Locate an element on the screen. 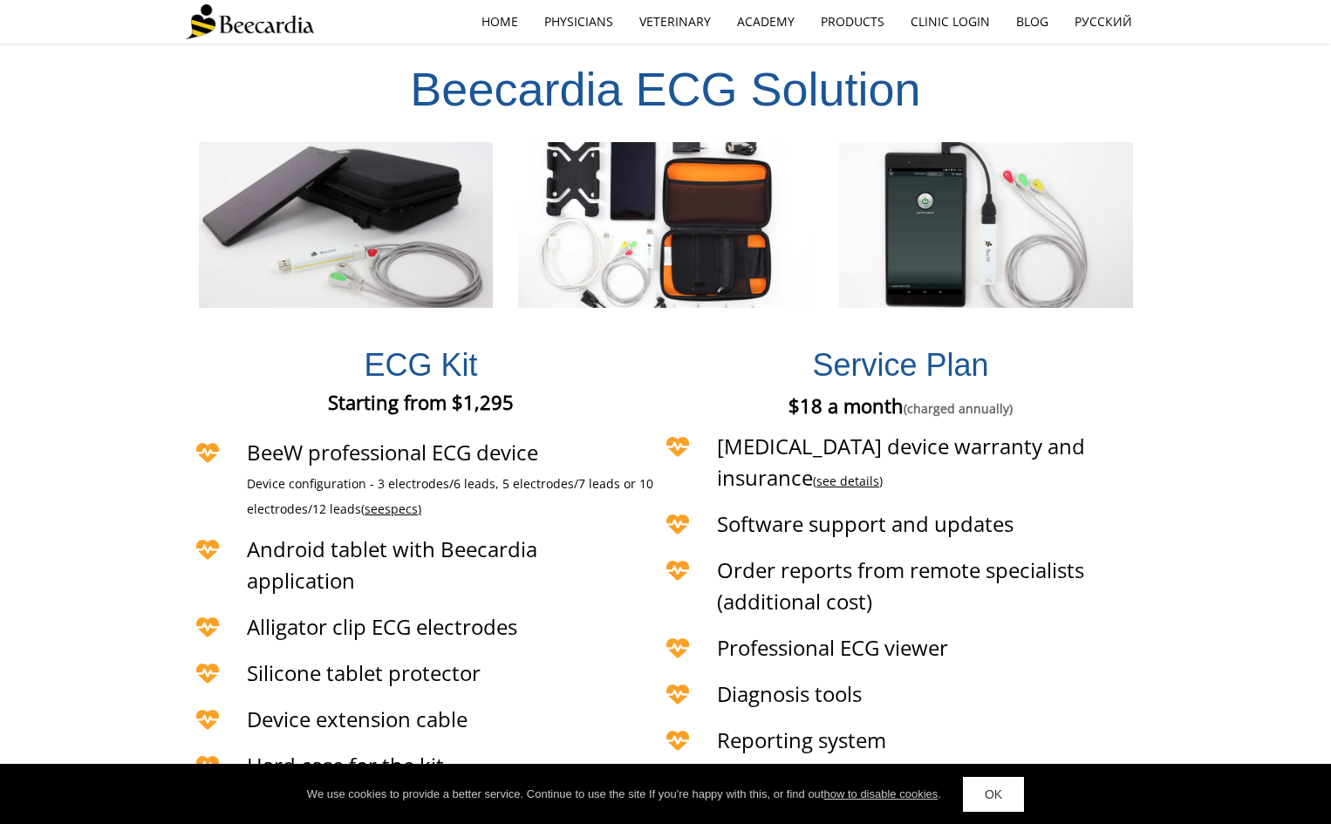 The height and width of the screenshot is (824, 1331). span: specs) is located at coordinates (403, 509).